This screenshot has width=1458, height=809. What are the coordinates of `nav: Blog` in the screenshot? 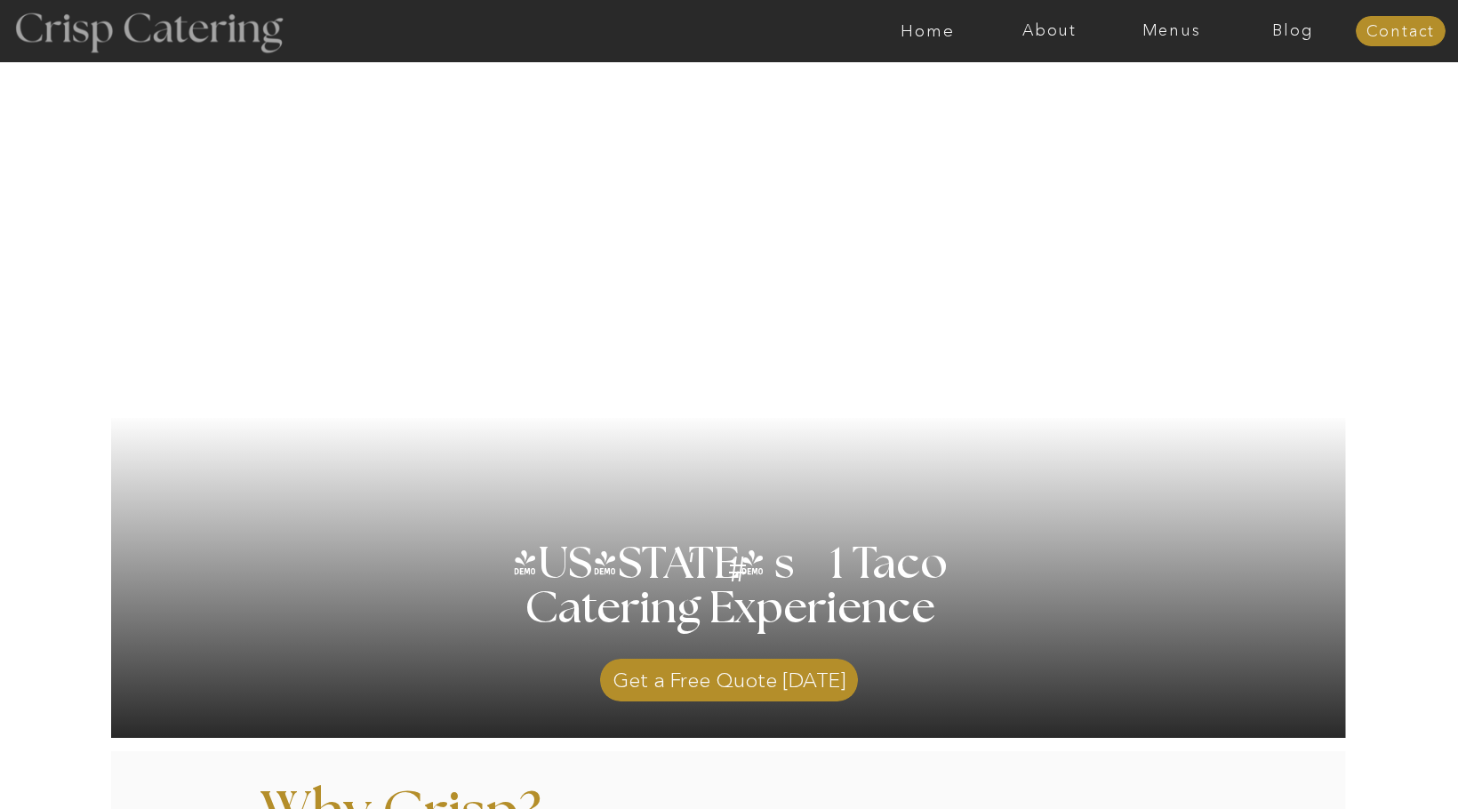 It's located at (1293, 31).